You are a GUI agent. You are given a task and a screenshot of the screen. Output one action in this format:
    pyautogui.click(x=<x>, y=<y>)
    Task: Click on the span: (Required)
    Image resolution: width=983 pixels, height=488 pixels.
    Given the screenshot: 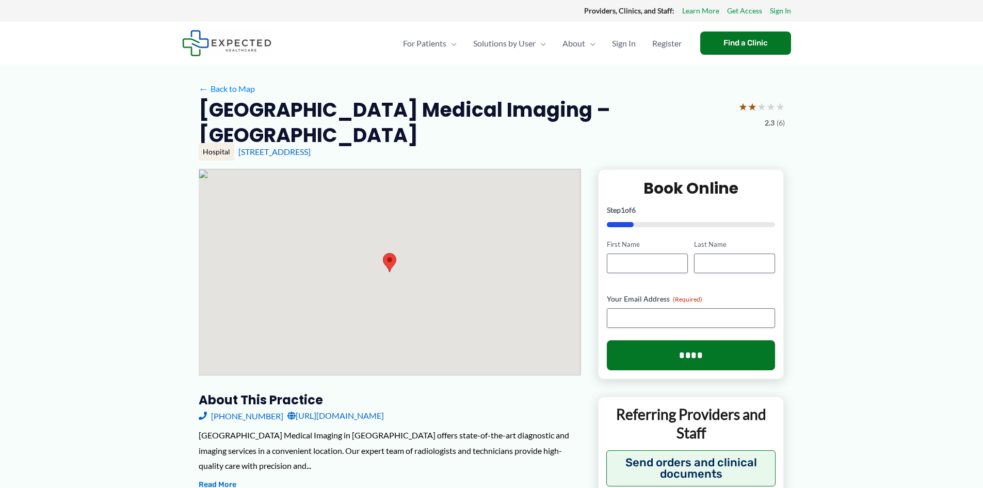 What is the action you would take?
    pyautogui.click(x=687, y=299)
    